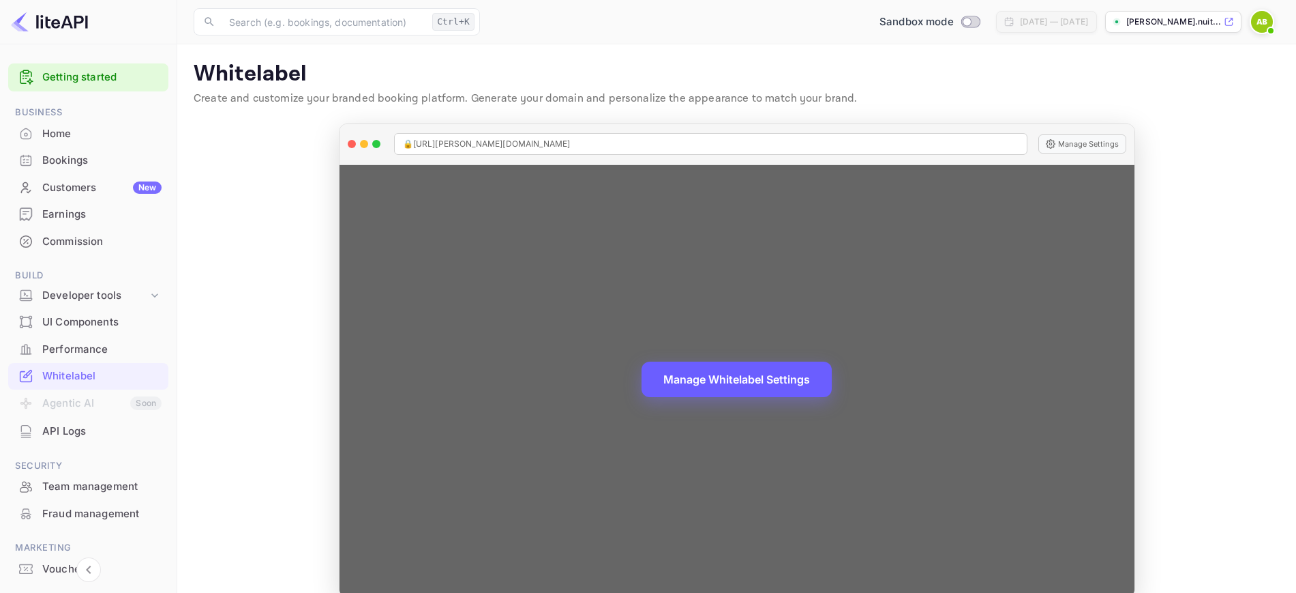 The image size is (1296, 593). Describe the element at coordinates (88, 430) in the screenshot. I see `a: API Logs` at that location.